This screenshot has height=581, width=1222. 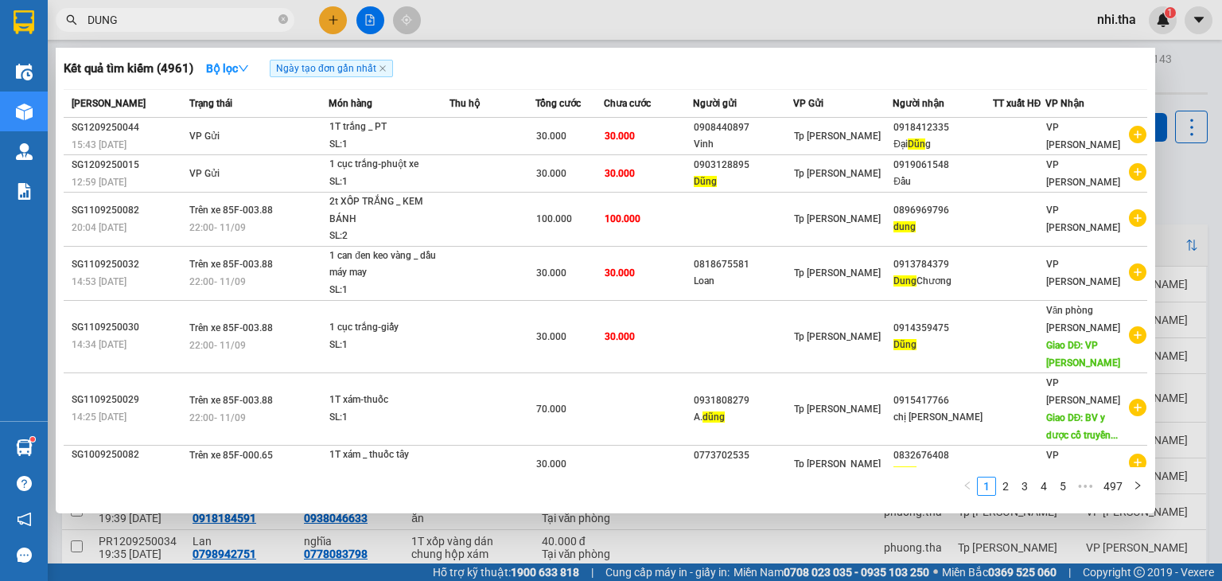 I want to click on div: 2t XỐP TRẮNG _ KEM BÁNH, so click(x=389, y=210).